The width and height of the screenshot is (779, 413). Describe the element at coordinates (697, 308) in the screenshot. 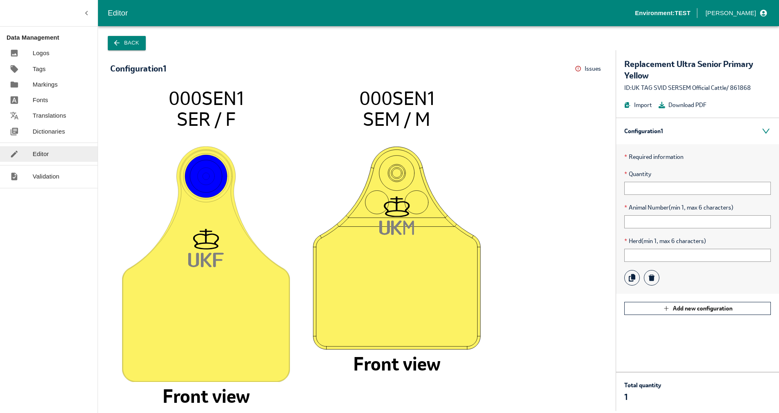

I see `button: Add new configuration` at that location.